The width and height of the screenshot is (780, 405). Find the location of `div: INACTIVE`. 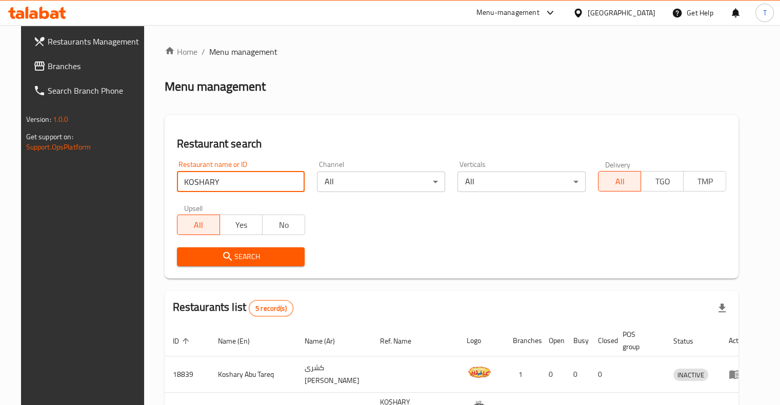

div: INACTIVE is located at coordinates (690, 375).